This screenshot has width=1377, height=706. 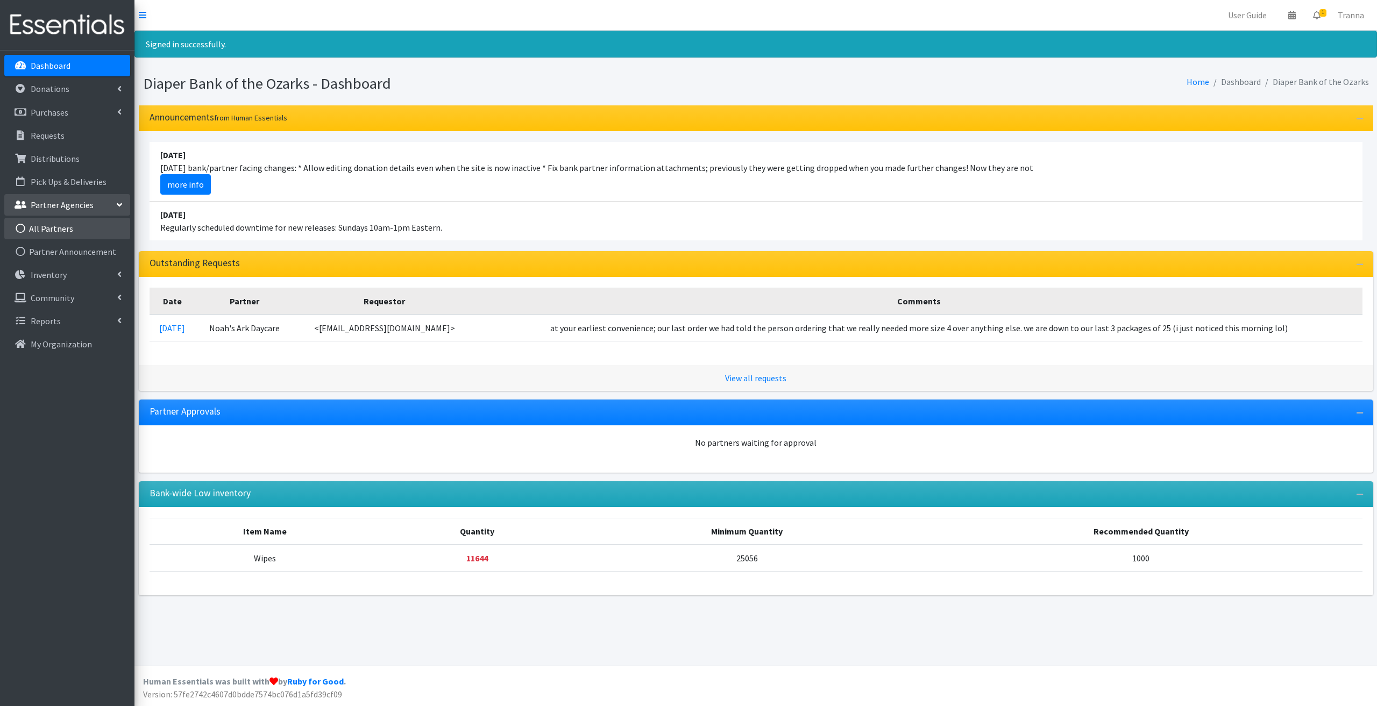 I want to click on a: Requests, so click(x=67, y=136).